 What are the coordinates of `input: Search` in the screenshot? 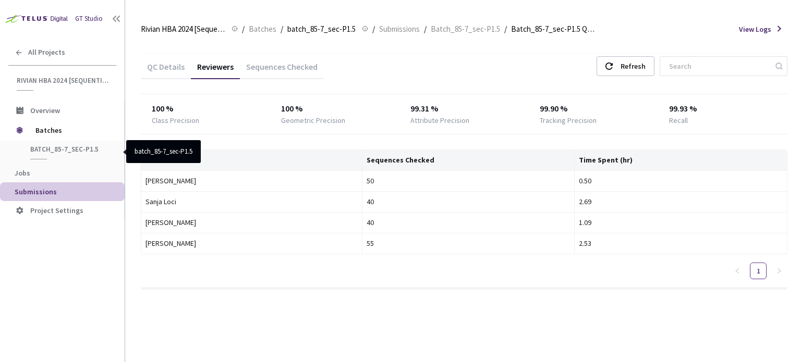 It's located at (718, 66).